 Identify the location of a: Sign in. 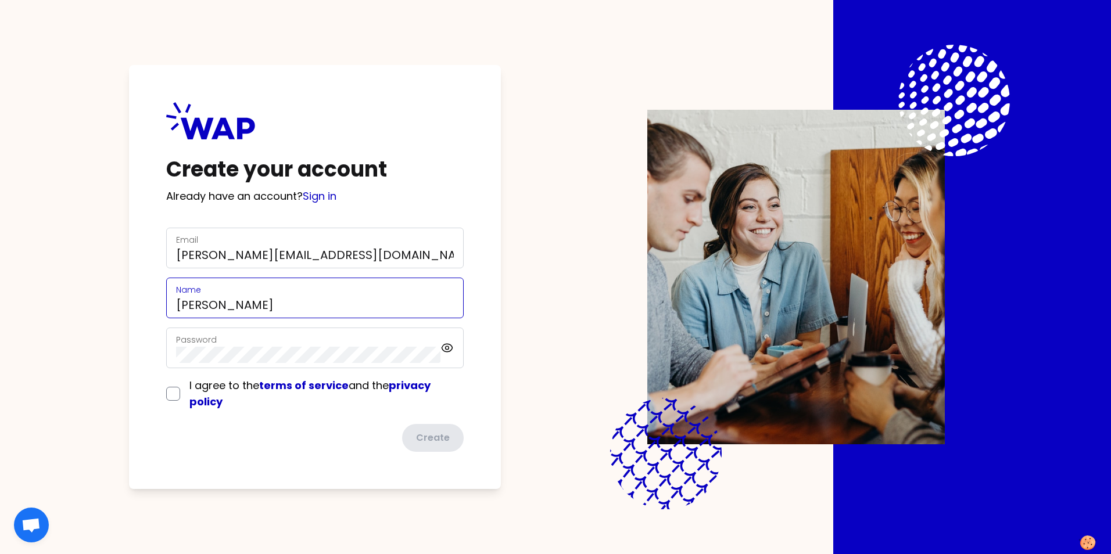
(320, 196).